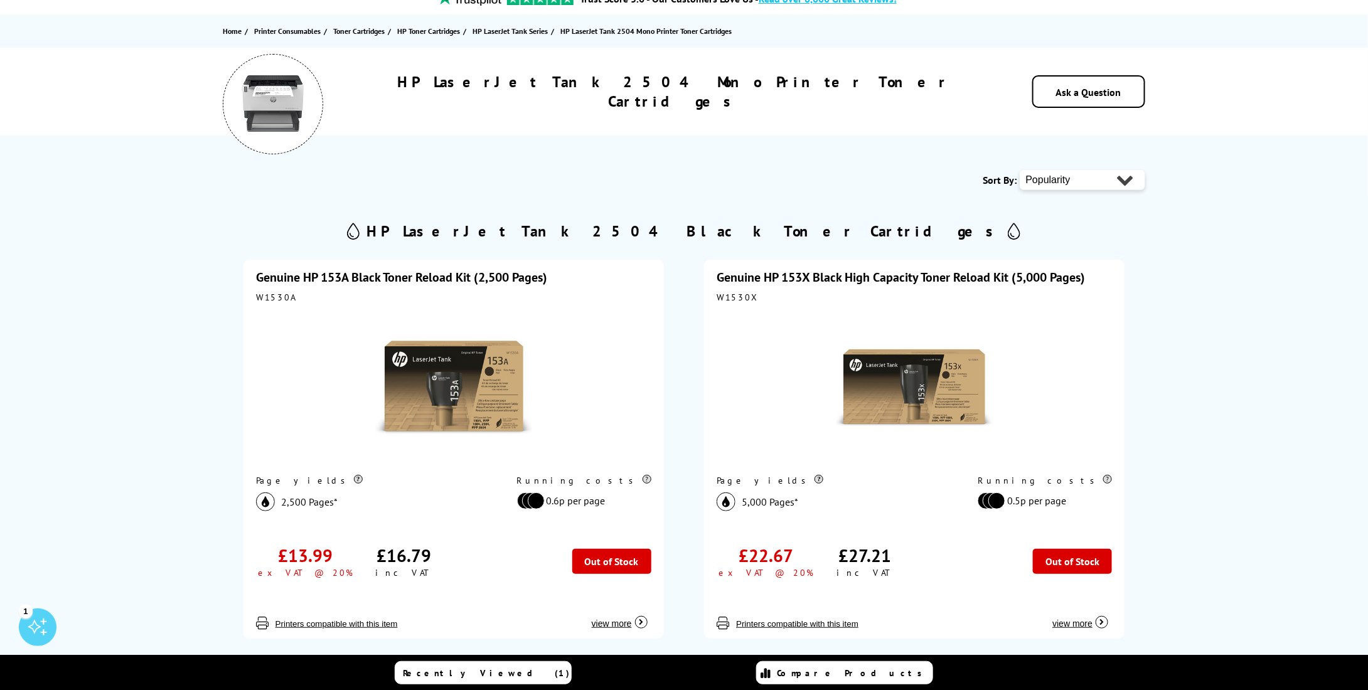 The image size is (1368, 690). I want to click on span: HP LaserJet Tank 2504 Mono Printer Toner Cartridges, so click(646, 31).